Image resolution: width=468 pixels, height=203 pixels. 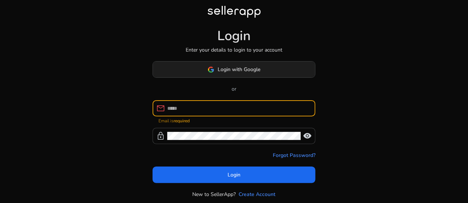 I want to click on span: Login with Google, so click(x=239, y=69).